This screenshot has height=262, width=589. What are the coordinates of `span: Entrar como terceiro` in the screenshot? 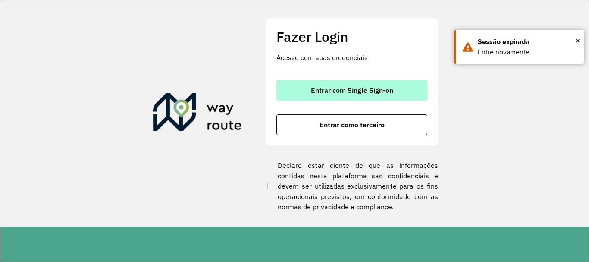 It's located at (352, 125).